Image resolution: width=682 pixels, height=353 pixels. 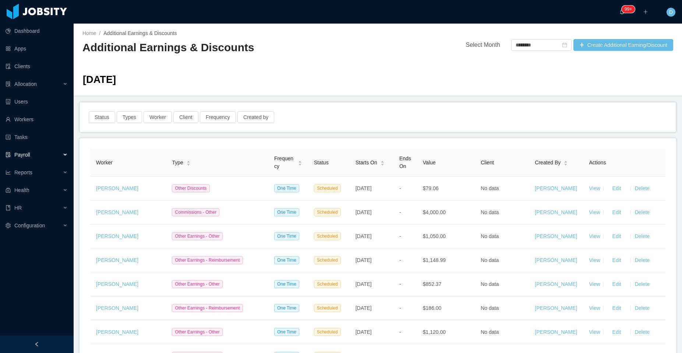 I want to click on span: Reports, so click(x=23, y=172).